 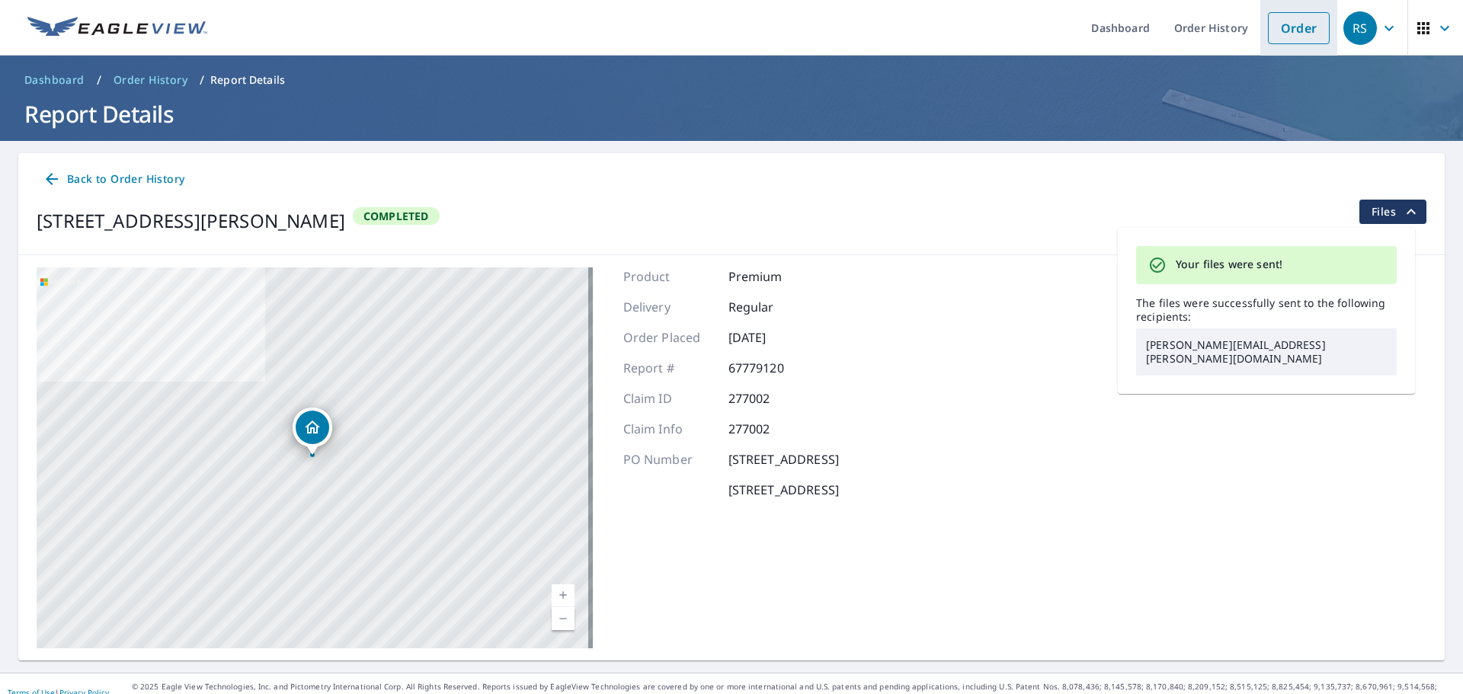 I want to click on p: Report #, so click(x=669, y=368).